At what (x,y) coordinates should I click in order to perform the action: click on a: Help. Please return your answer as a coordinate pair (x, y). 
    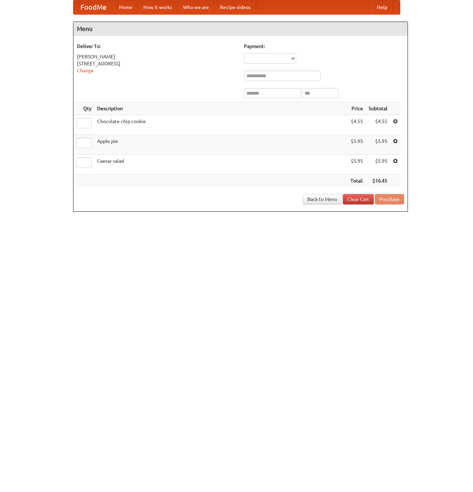
    Looking at the image, I should click on (382, 7).